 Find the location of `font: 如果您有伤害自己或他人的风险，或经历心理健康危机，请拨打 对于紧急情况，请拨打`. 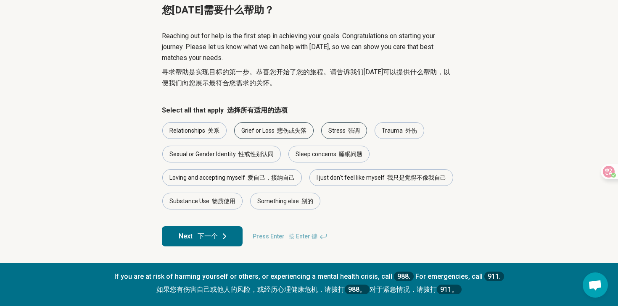

font: 如果您有伤害自己或他人的风险，或经历心理健康危机，请拨打 对于紧急情况，请拨打 is located at coordinates (309, 289).